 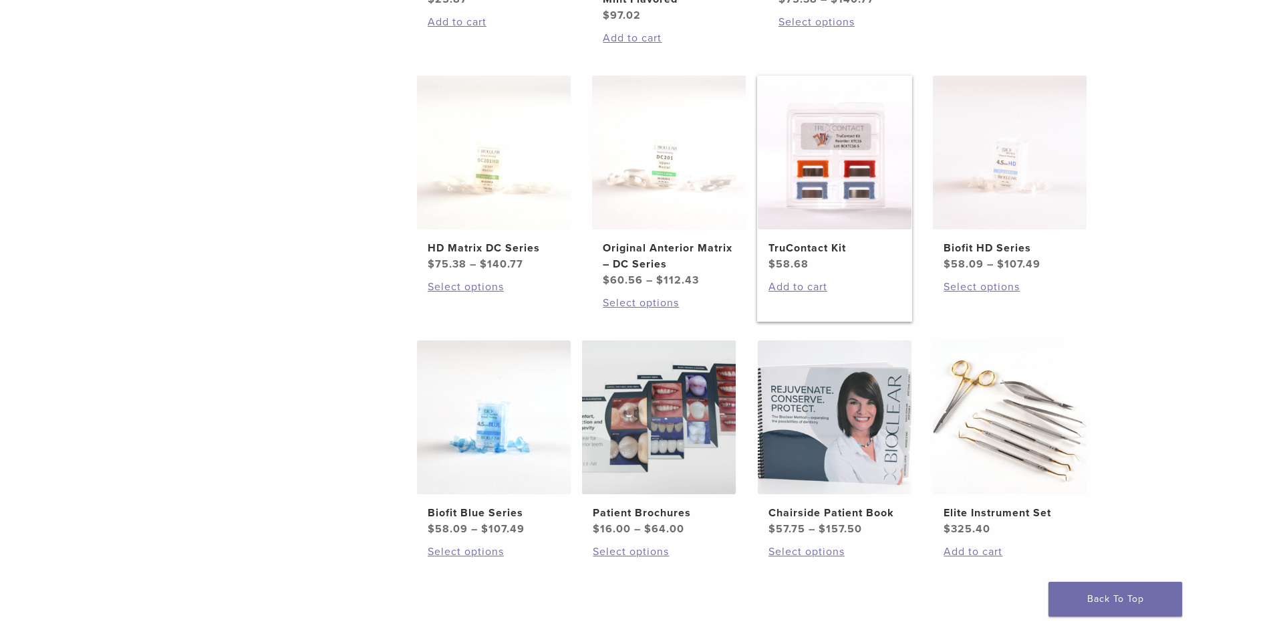 I want to click on a: TruContact KitTruContact Kit $58.68, so click(x=835, y=174).